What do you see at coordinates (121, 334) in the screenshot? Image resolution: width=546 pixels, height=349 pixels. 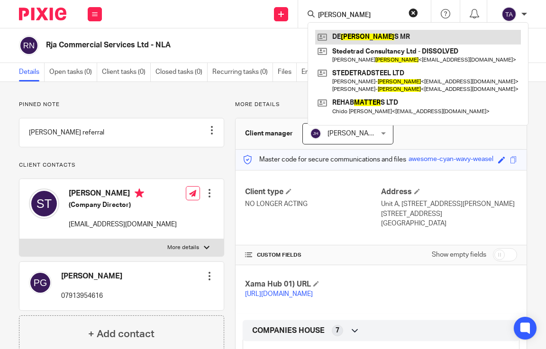 I see `h4: + Add contact` at bounding box center [121, 334].